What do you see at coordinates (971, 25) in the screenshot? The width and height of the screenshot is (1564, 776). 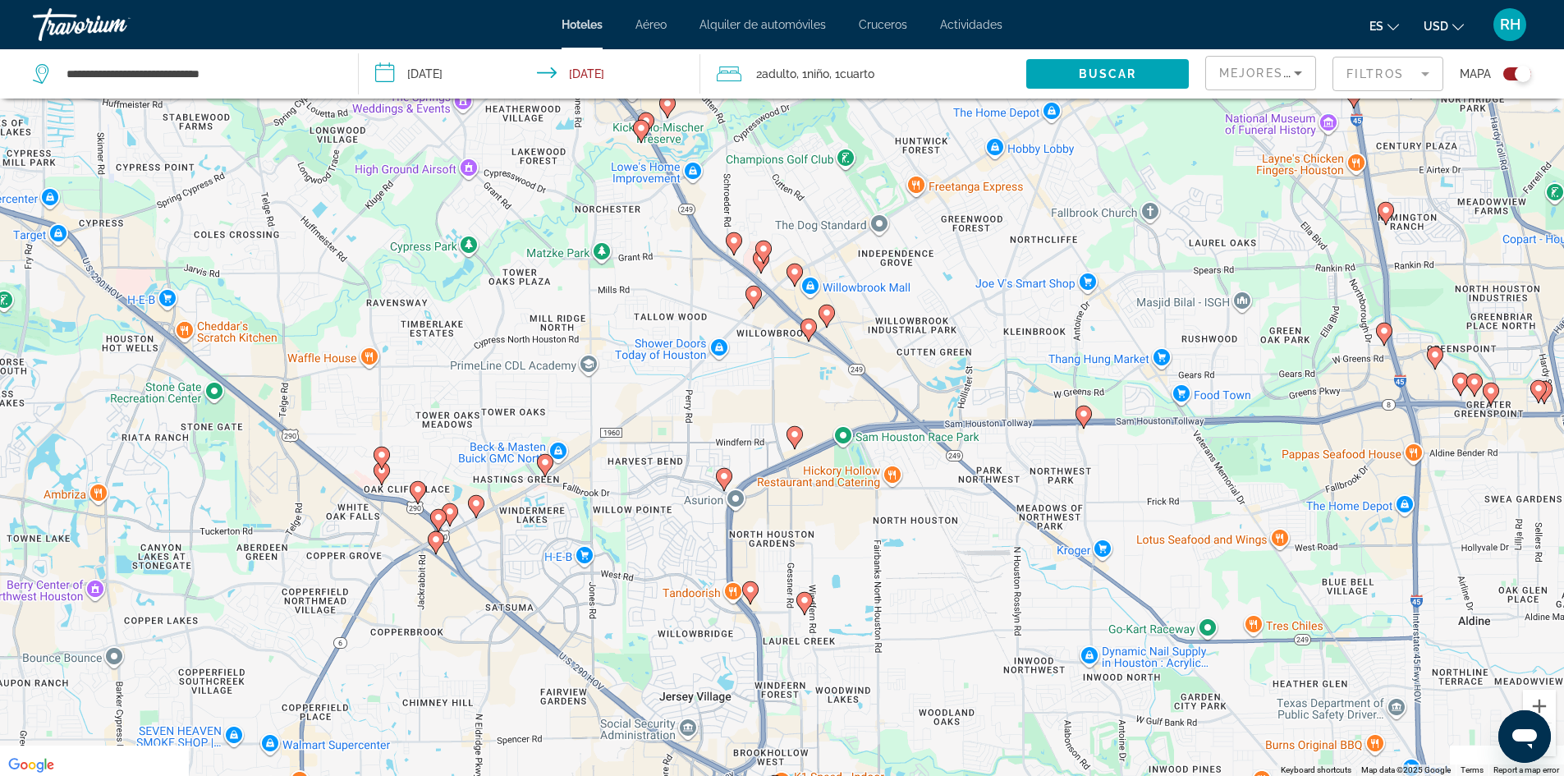 I see `span: Actividades` at bounding box center [971, 25].